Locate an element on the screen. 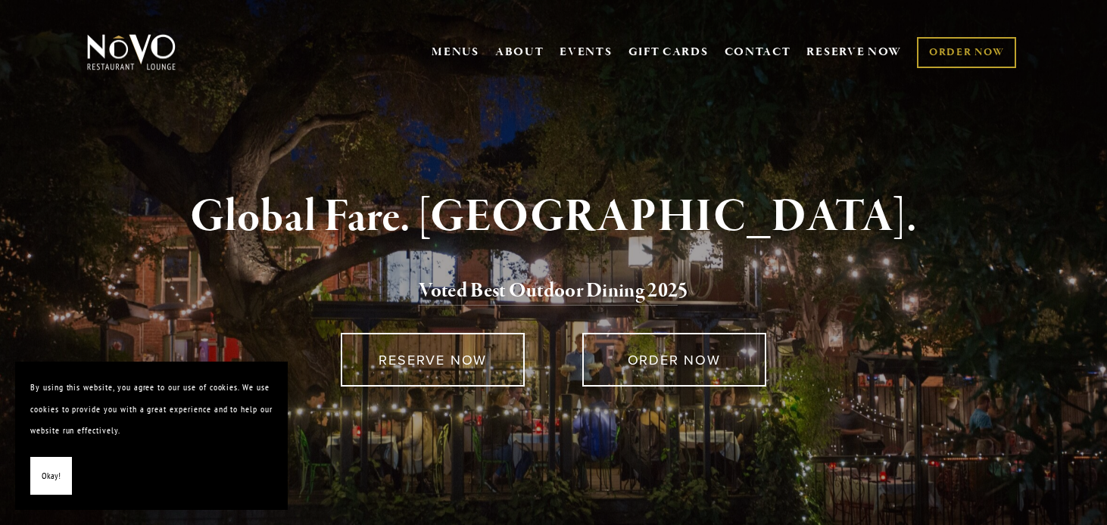 This screenshot has width=1107, height=525. a: GIFT CARDS is located at coordinates (669, 52).